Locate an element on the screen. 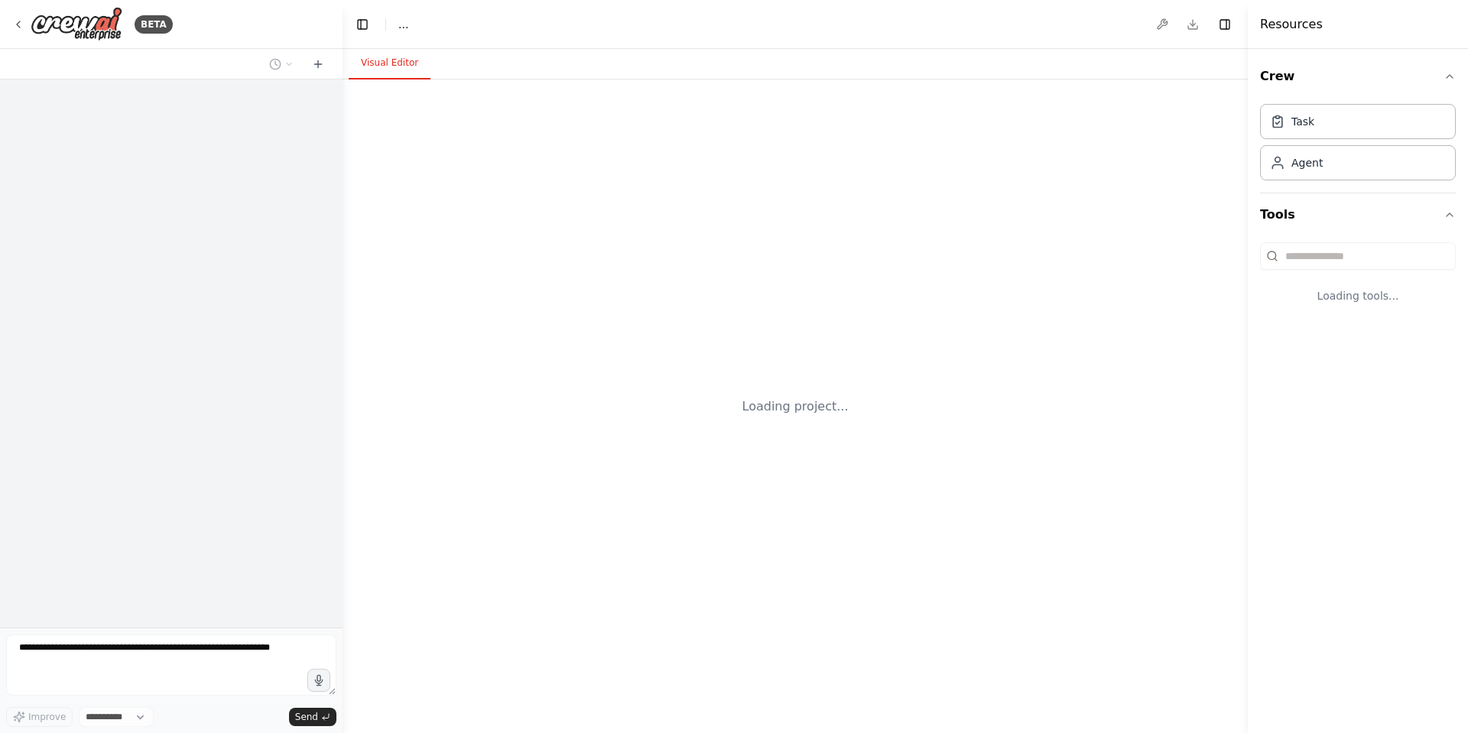 The height and width of the screenshot is (733, 1468). button: Switch to previous chat is located at coordinates (281, 64).